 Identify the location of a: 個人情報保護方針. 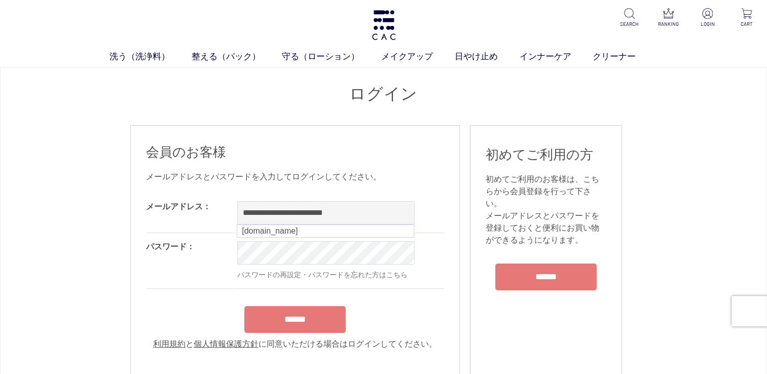
(226, 344).